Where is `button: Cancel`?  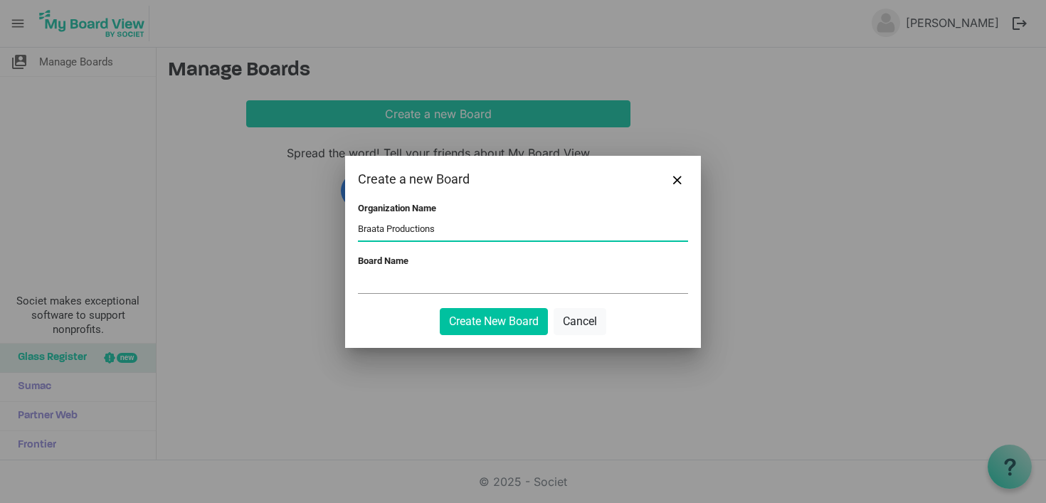 button: Cancel is located at coordinates (580, 322).